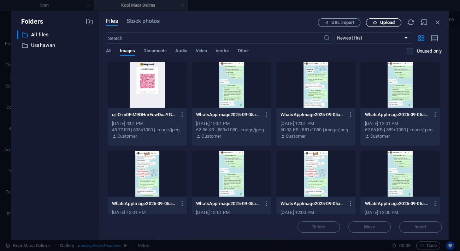 The width and height of the screenshot is (460, 251). What do you see at coordinates (55, 45) in the screenshot?
I see `div: Usahawan` at bounding box center [55, 45].